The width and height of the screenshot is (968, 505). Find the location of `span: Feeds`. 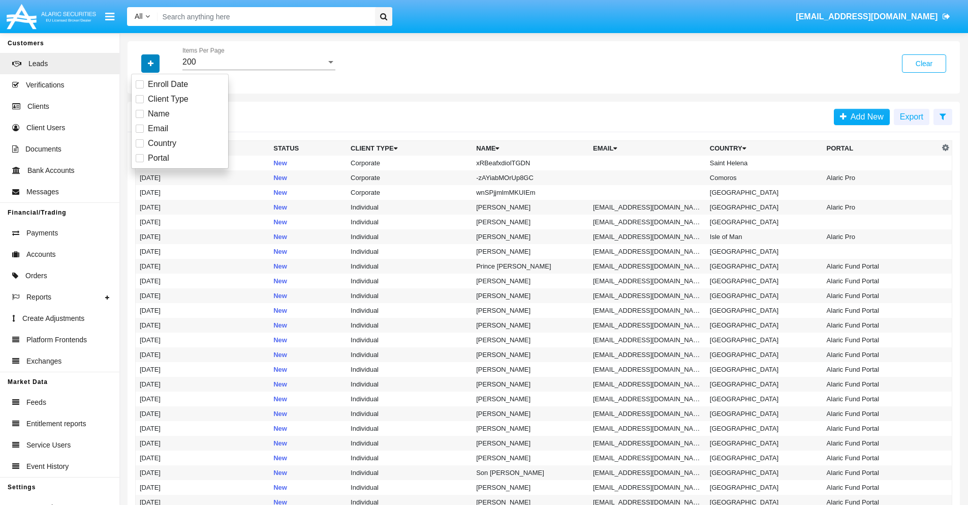

span: Feeds is located at coordinates (36, 402).